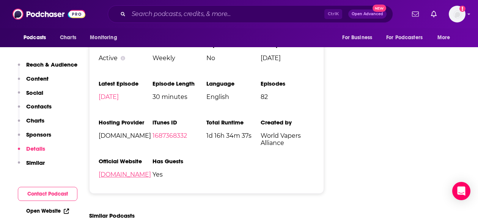 This screenshot has width=478, height=223. I want to click on svg: Add a profile image, so click(463, 9).